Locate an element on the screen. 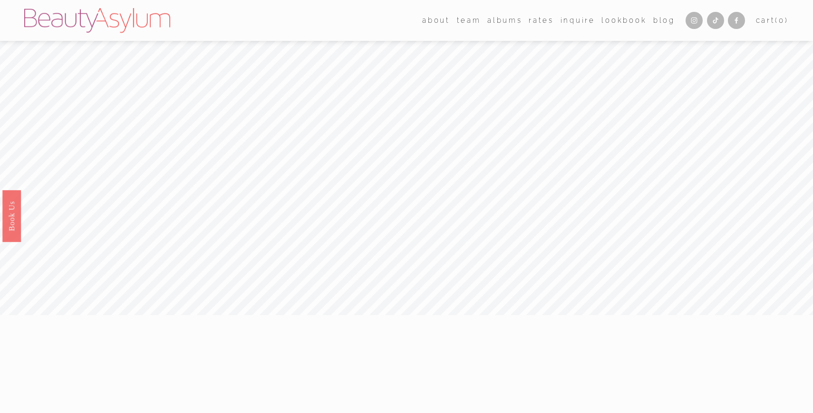 This screenshot has height=413, width=813. a: Blog is located at coordinates (664, 20).